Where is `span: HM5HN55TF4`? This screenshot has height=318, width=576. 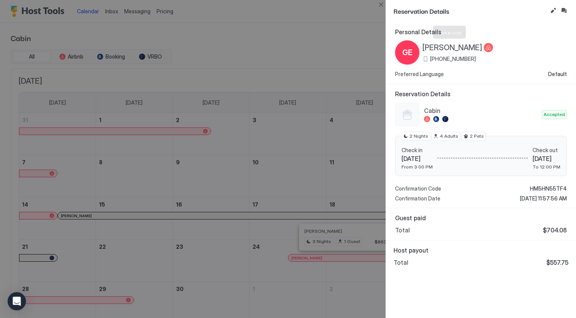 span: HM5HN55TF4 is located at coordinates (548, 189).